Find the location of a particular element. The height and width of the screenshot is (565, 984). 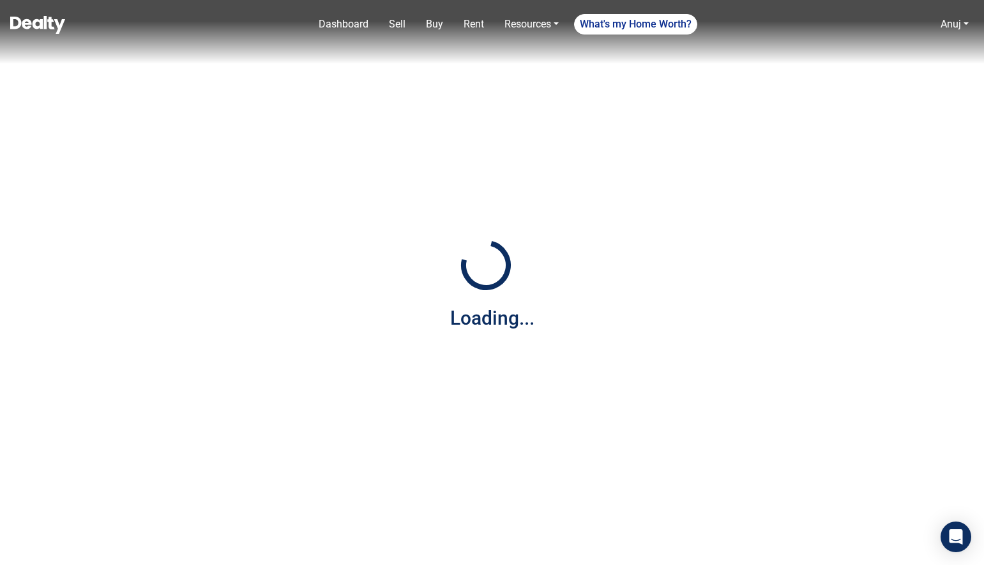

a: What's my Home Worth? is located at coordinates (636, 24).